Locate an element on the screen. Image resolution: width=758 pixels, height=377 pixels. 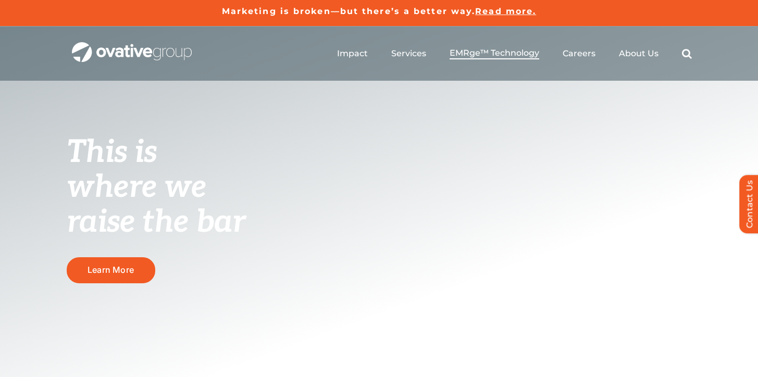
span: Read more. is located at coordinates (505, 11).